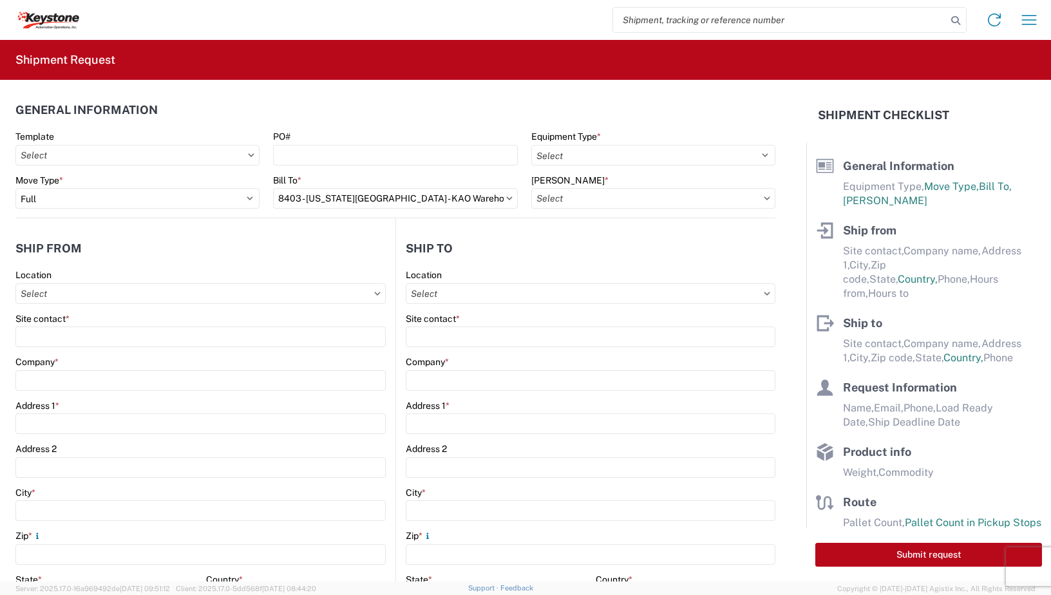  What do you see at coordinates (861, 472) in the screenshot?
I see `span: Weight,` at bounding box center [861, 472].